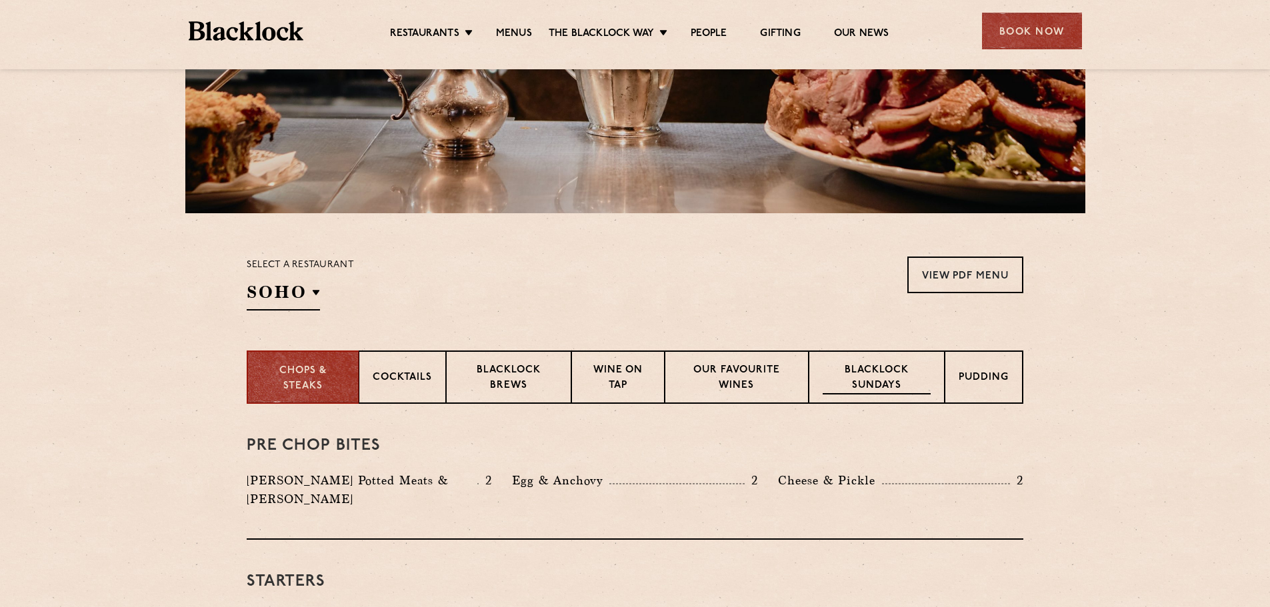 This screenshot has height=607, width=1270. Describe the element at coordinates (402, 379) in the screenshot. I see `p: Cocktails` at that location.